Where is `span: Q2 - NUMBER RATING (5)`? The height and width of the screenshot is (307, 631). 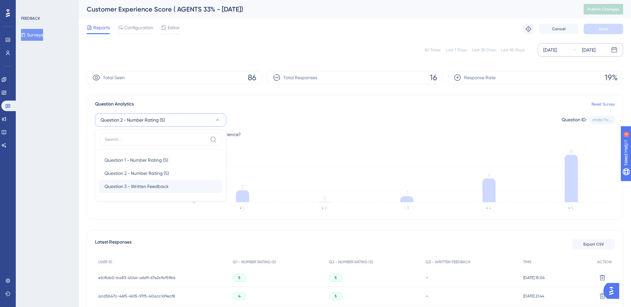 span: Q2 - NUMBER RATING (5) is located at coordinates (351, 262).